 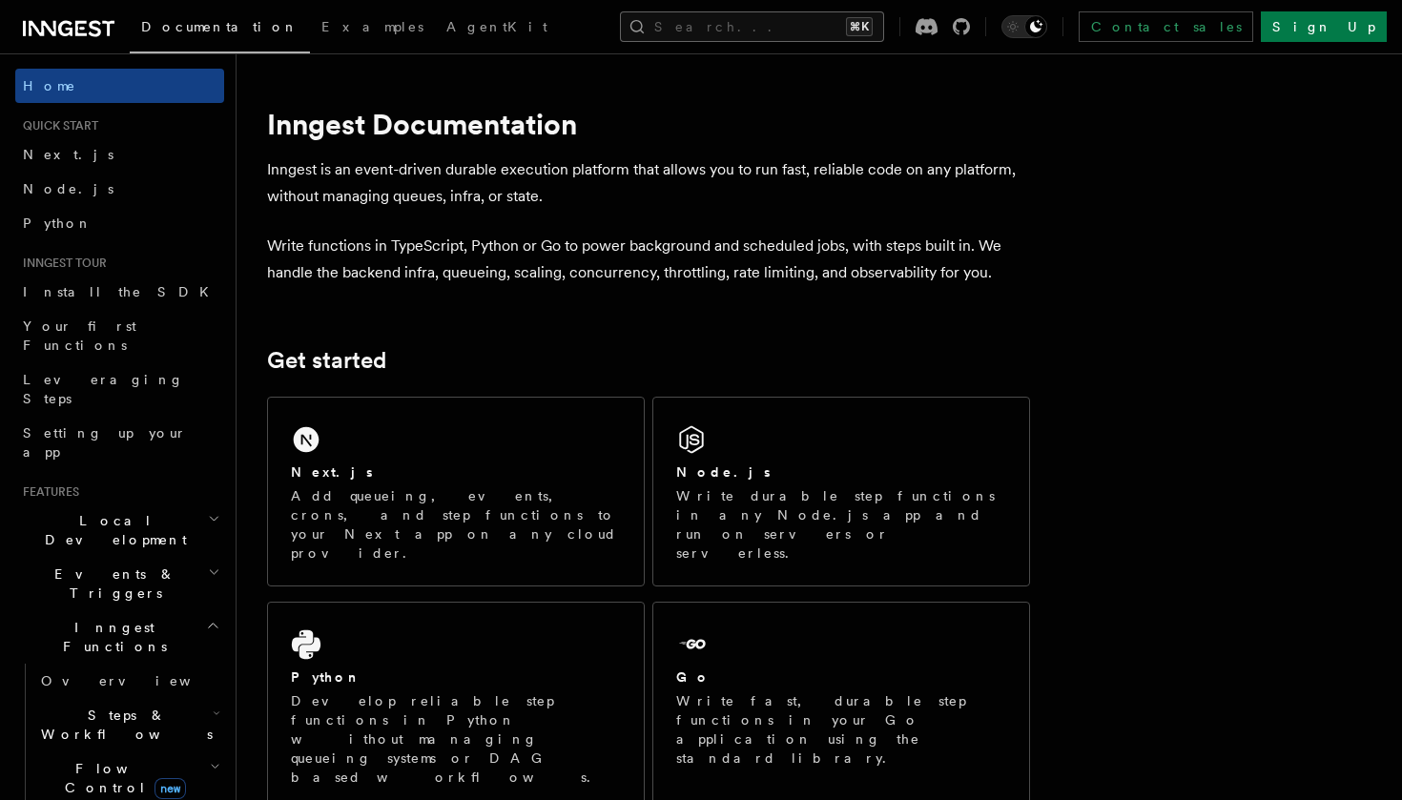 I want to click on span: Home, so click(x=50, y=86).